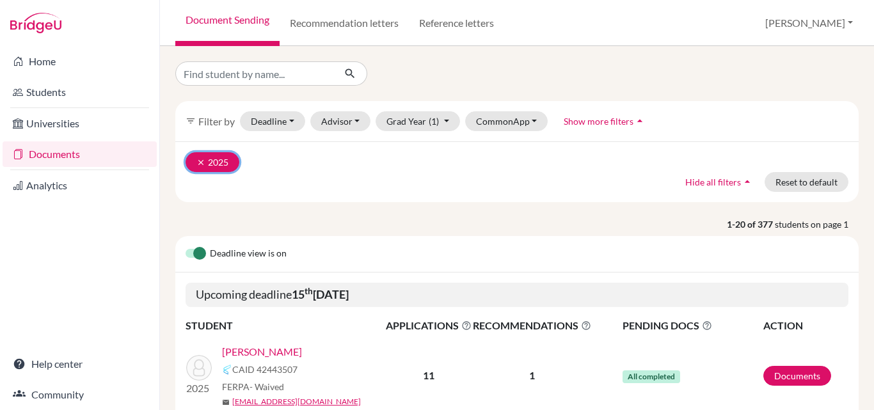 The height and width of the screenshot is (410, 874). I want to click on span: FERPA, so click(253, 386).